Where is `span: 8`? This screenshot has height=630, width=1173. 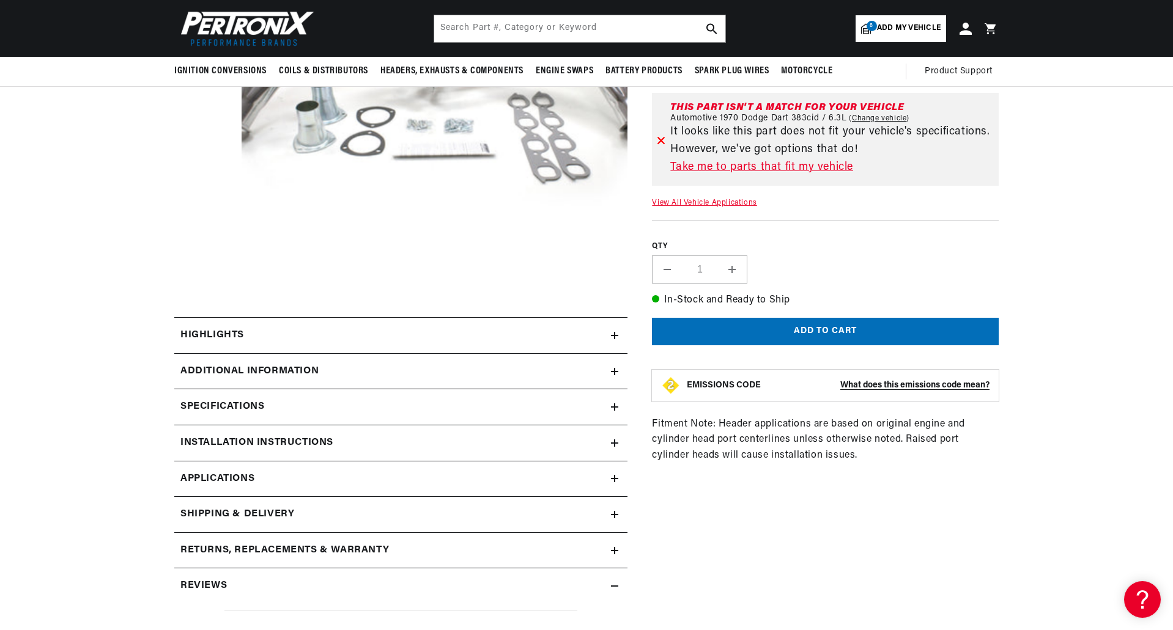 span: 8 is located at coordinates (871, 26).